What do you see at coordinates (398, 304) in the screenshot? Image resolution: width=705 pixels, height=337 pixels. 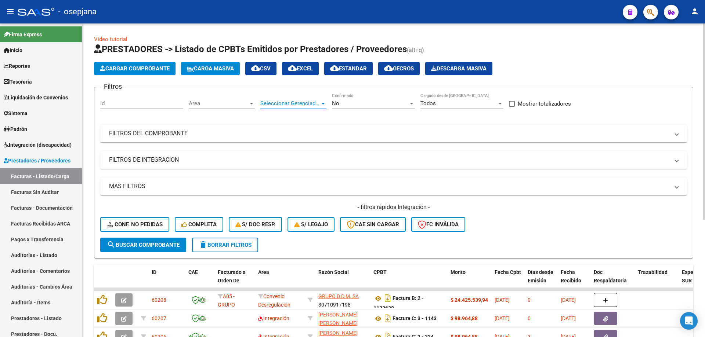 I see `strong: Factura B: 2 - 1122630` at bounding box center [398, 304].